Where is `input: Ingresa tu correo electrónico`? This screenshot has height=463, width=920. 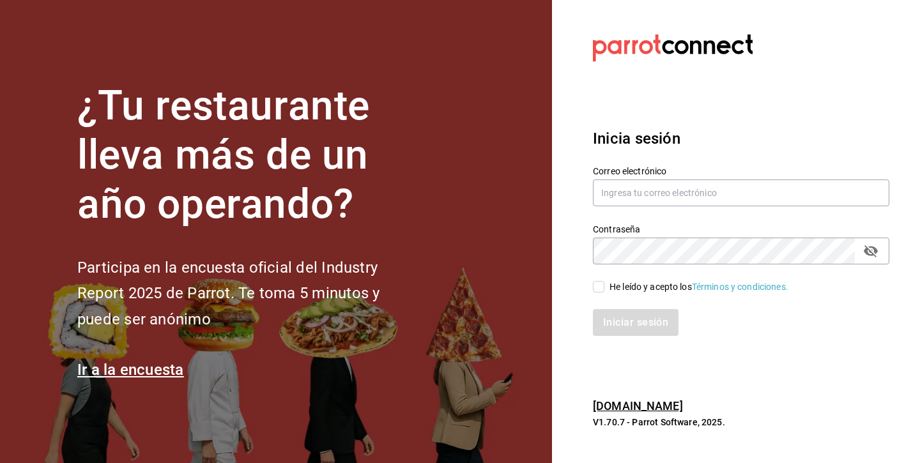
input: Ingresa tu correo electrónico is located at coordinates (741, 193).